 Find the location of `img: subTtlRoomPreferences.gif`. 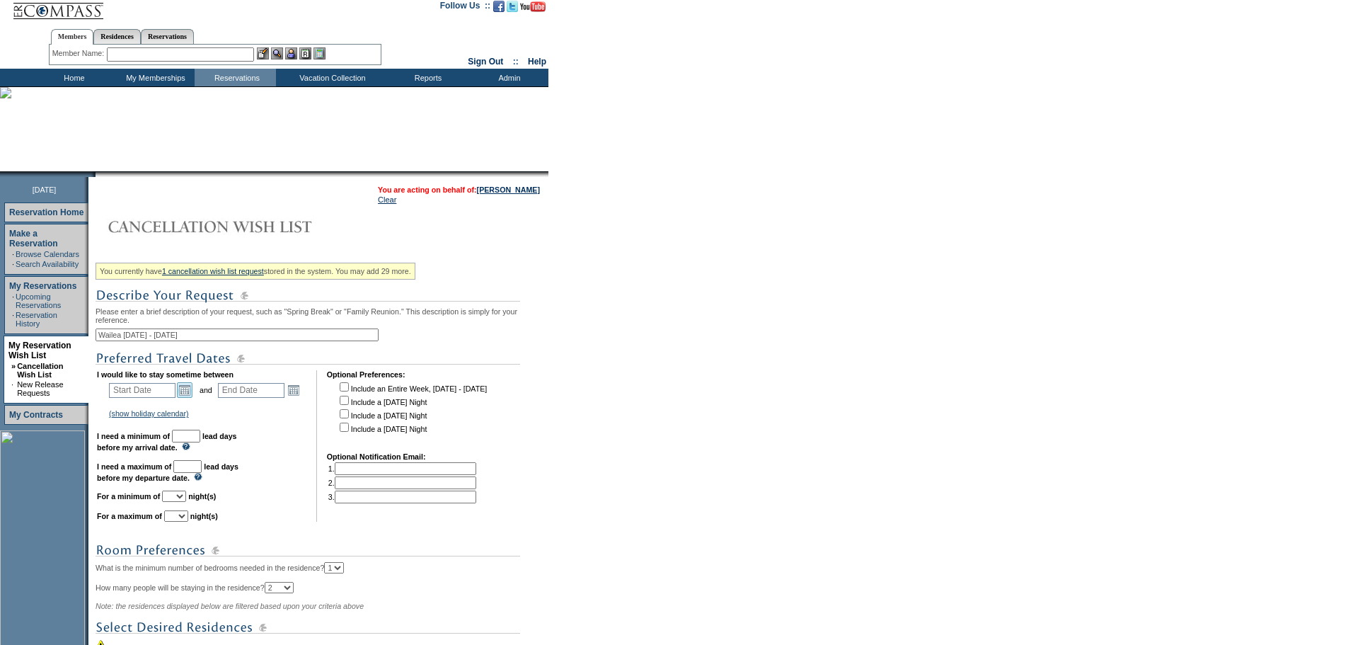

img: subTtlRoomPreferences.gif is located at coordinates (308, 550).